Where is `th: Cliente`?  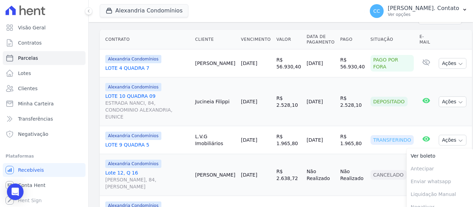 th: Cliente is located at coordinates (215, 39).